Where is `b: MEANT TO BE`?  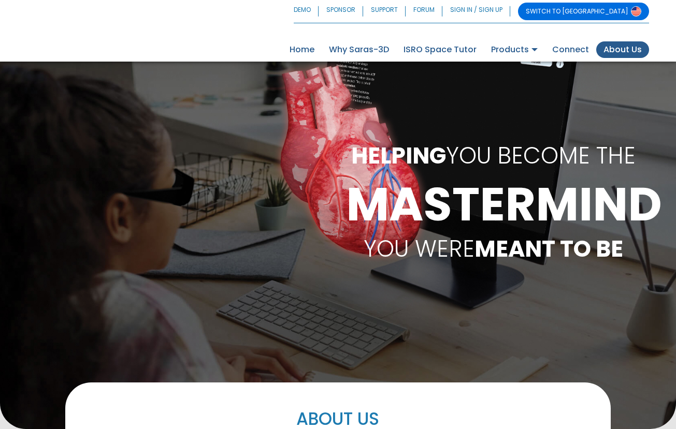
b: MEANT TO BE is located at coordinates (549, 249).